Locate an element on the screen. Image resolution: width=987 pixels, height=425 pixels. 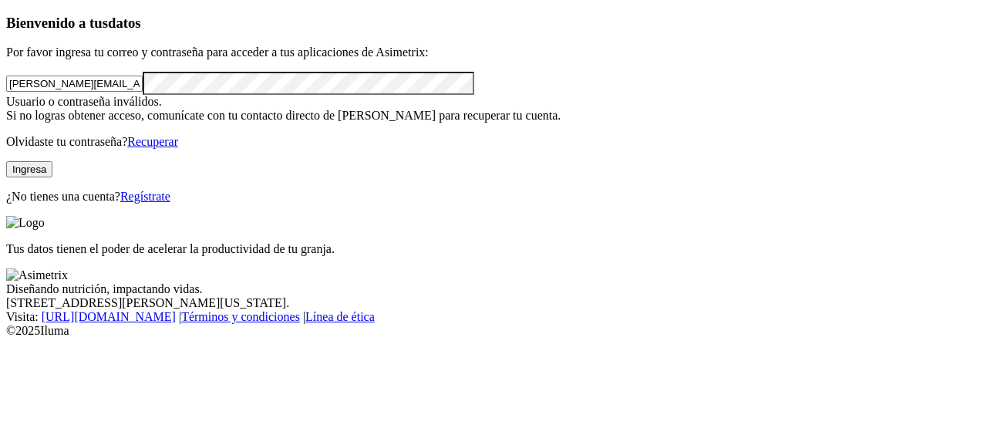
h3: Bienvenido a tus is located at coordinates (494, 23).